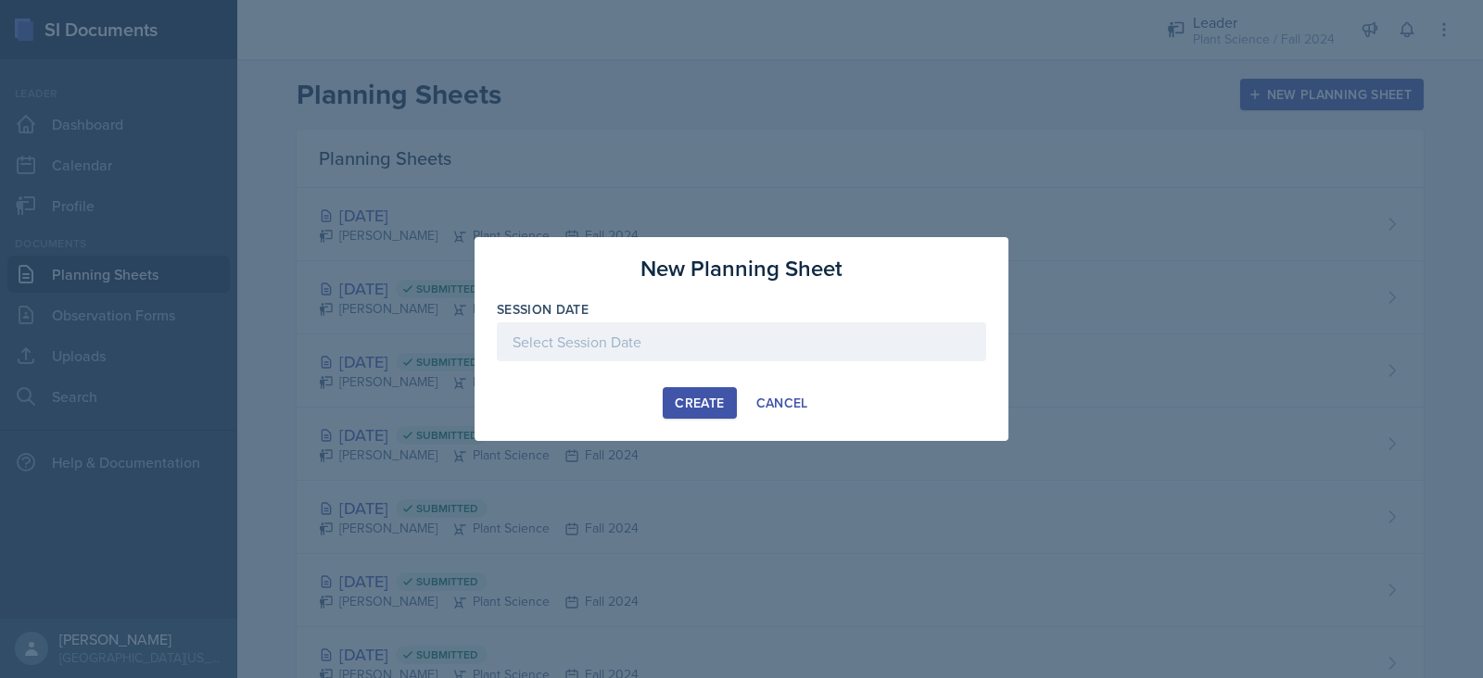  I want to click on div: Cancel, so click(782, 403).